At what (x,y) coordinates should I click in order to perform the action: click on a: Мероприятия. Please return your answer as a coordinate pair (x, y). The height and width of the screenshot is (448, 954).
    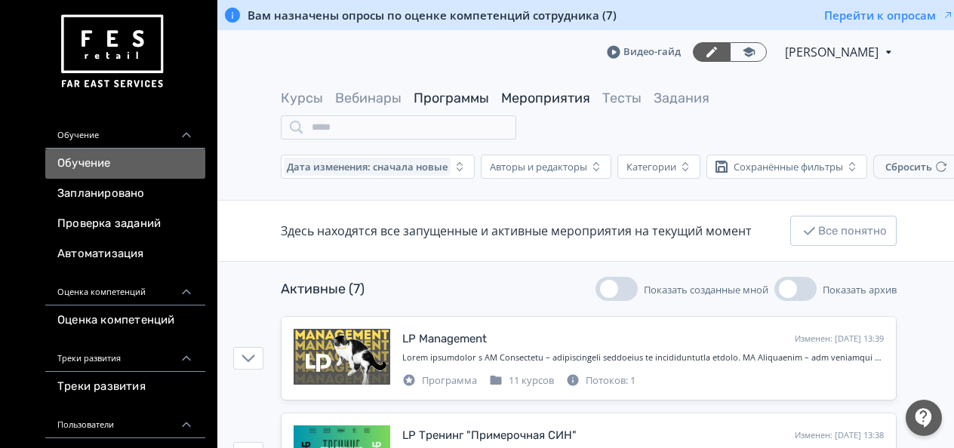
    Looking at the image, I should click on (546, 98).